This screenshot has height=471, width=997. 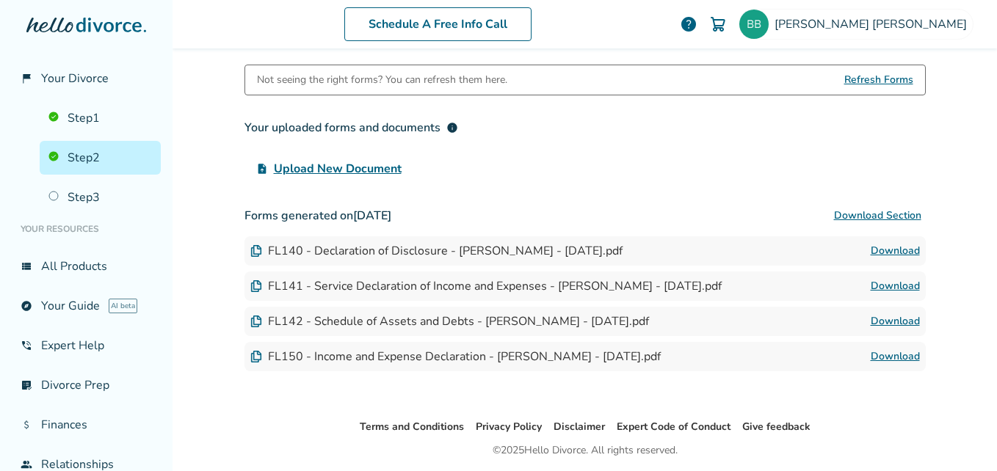 What do you see at coordinates (776, 427) in the screenshot?
I see `li: Give feedback` at bounding box center [776, 427].